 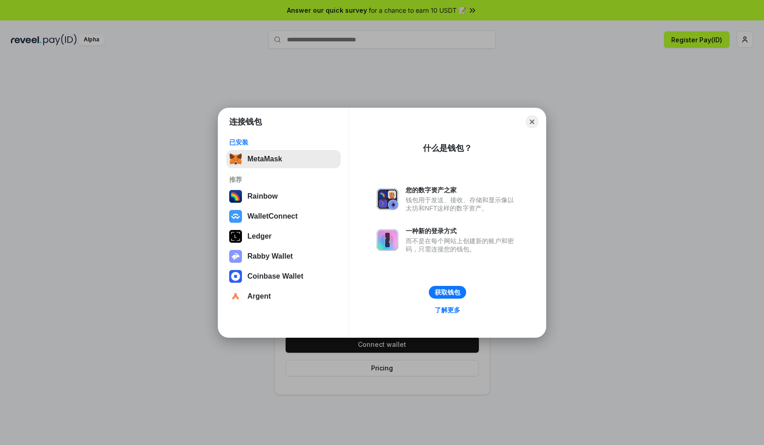 What do you see at coordinates (462, 231) in the screenshot?
I see `div: 一种新的登录方式` at bounding box center [462, 231].